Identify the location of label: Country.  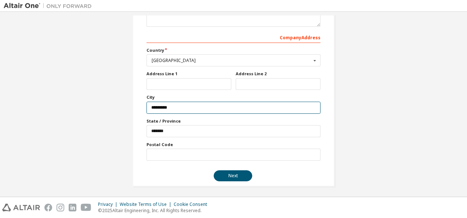
(233, 50).